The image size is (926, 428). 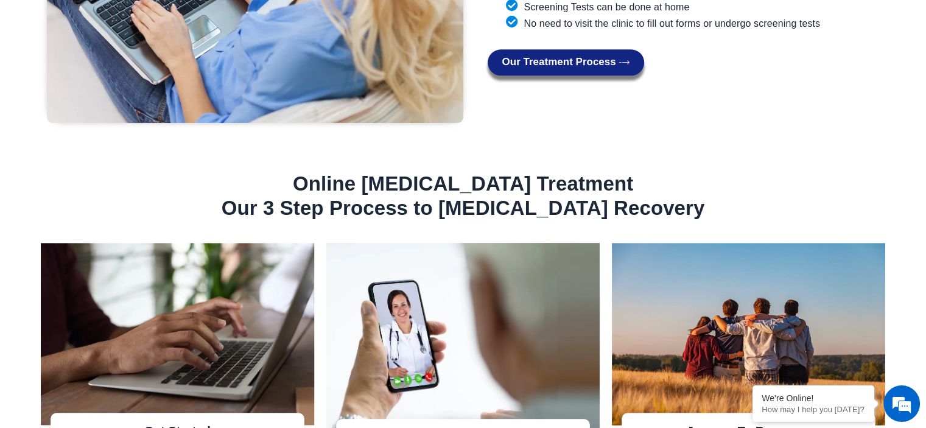 What do you see at coordinates (748, 334) in the screenshot?
I see `img: online suboxone treatment in tennessee and texas for opioid addiction treatment and recovery` at bounding box center [748, 334].